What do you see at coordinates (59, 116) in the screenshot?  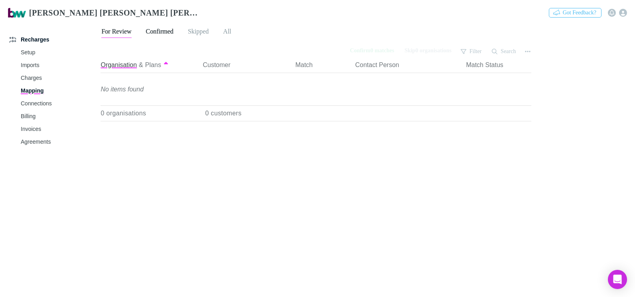 I see `a: Billing` at bounding box center [59, 116].